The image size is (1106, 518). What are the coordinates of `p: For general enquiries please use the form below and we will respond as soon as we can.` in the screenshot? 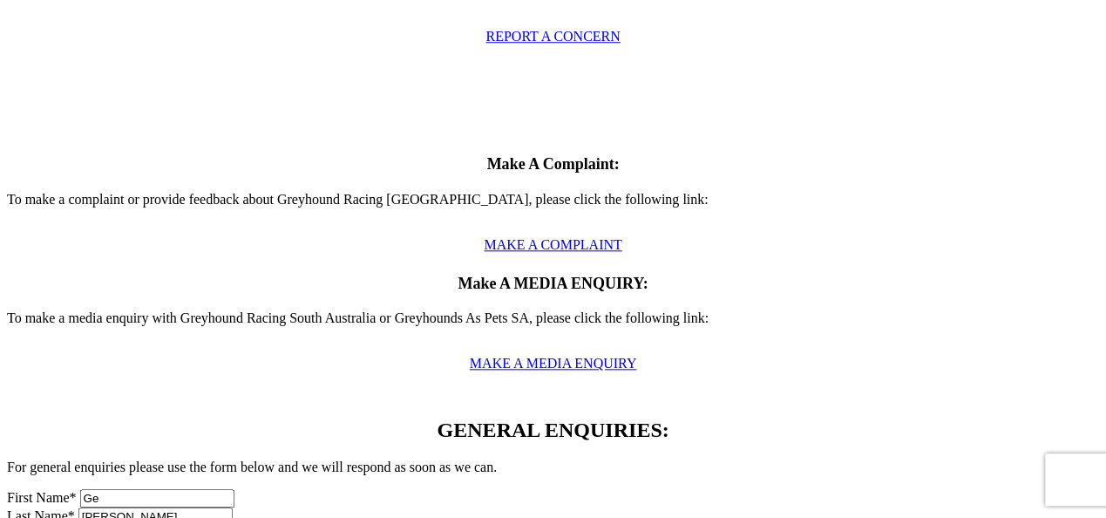 It's located at (552, 467).